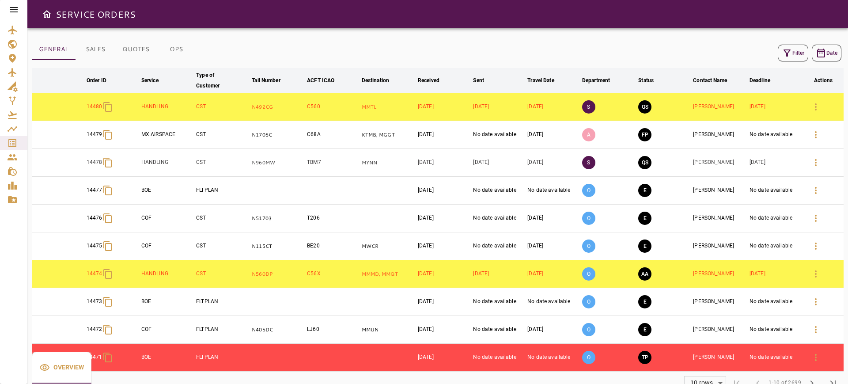  What do you see at coordinates (266, 80) in the screenshot?
I see `div: Tail Number` at bounding box center [266, 80].